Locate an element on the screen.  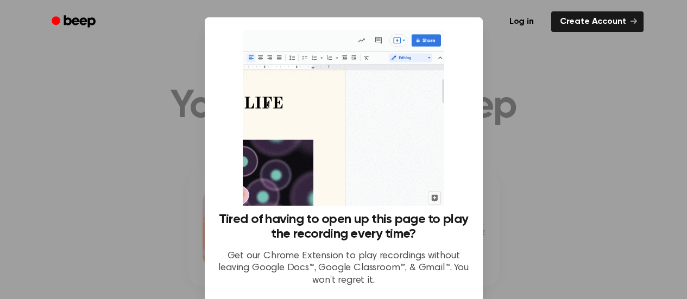
a: Log in is located at coordinates (521, 22).